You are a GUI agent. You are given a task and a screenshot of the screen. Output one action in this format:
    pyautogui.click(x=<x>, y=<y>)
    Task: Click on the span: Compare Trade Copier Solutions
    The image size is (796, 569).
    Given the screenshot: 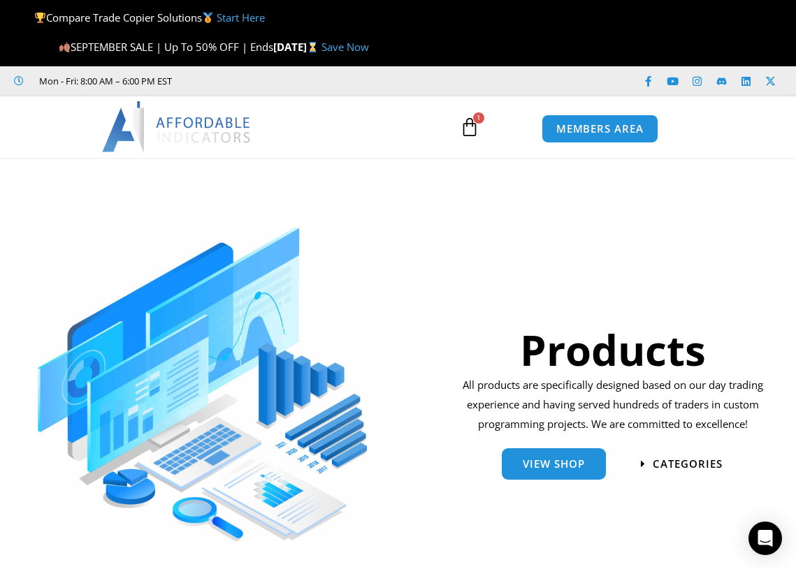 What is the action you would take?
    pyautogui.click(x=149, y=17)
    